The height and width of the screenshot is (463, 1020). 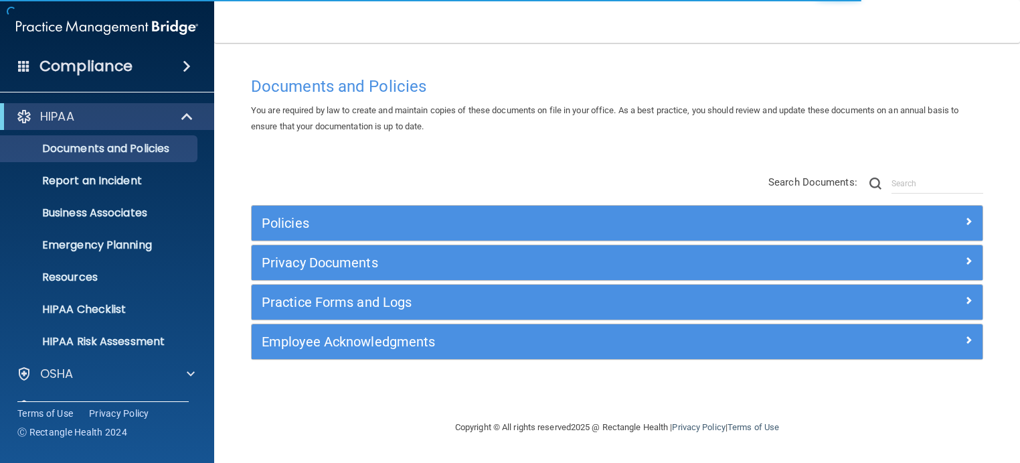 What do you see at coordinates (100, 309) in the screenshot?
I see `p: HIPAA Checklist` at bounding box center [100, 309].